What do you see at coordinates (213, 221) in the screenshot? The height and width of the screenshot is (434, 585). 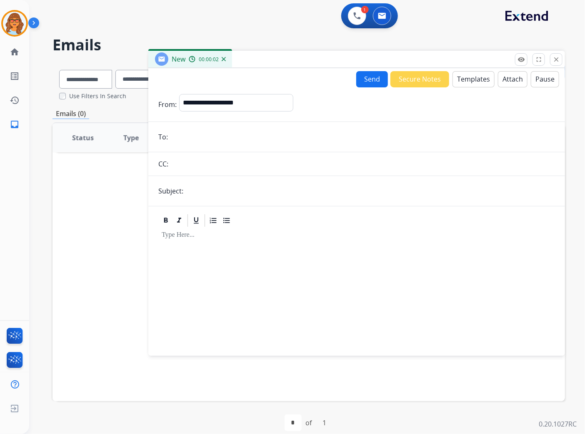 I see `div: Ordered List` at bounding box center [213, 221].